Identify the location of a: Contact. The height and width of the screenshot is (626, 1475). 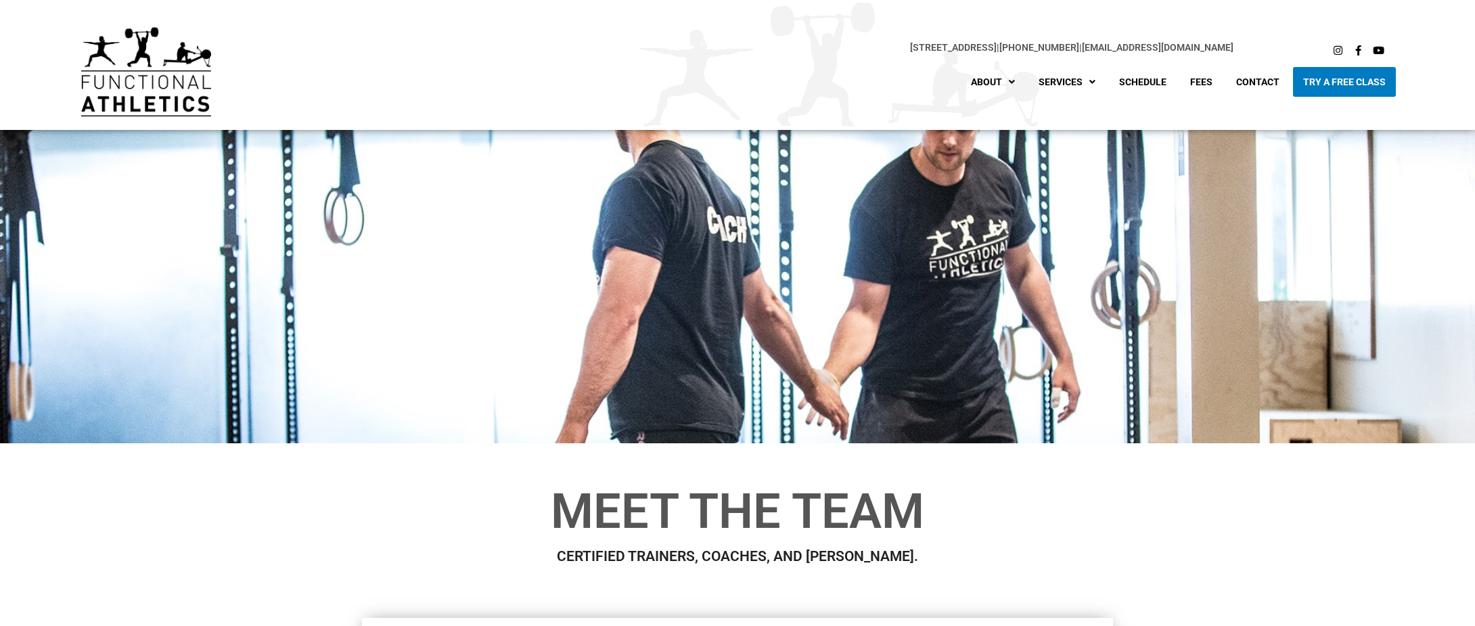
(1258, 82).